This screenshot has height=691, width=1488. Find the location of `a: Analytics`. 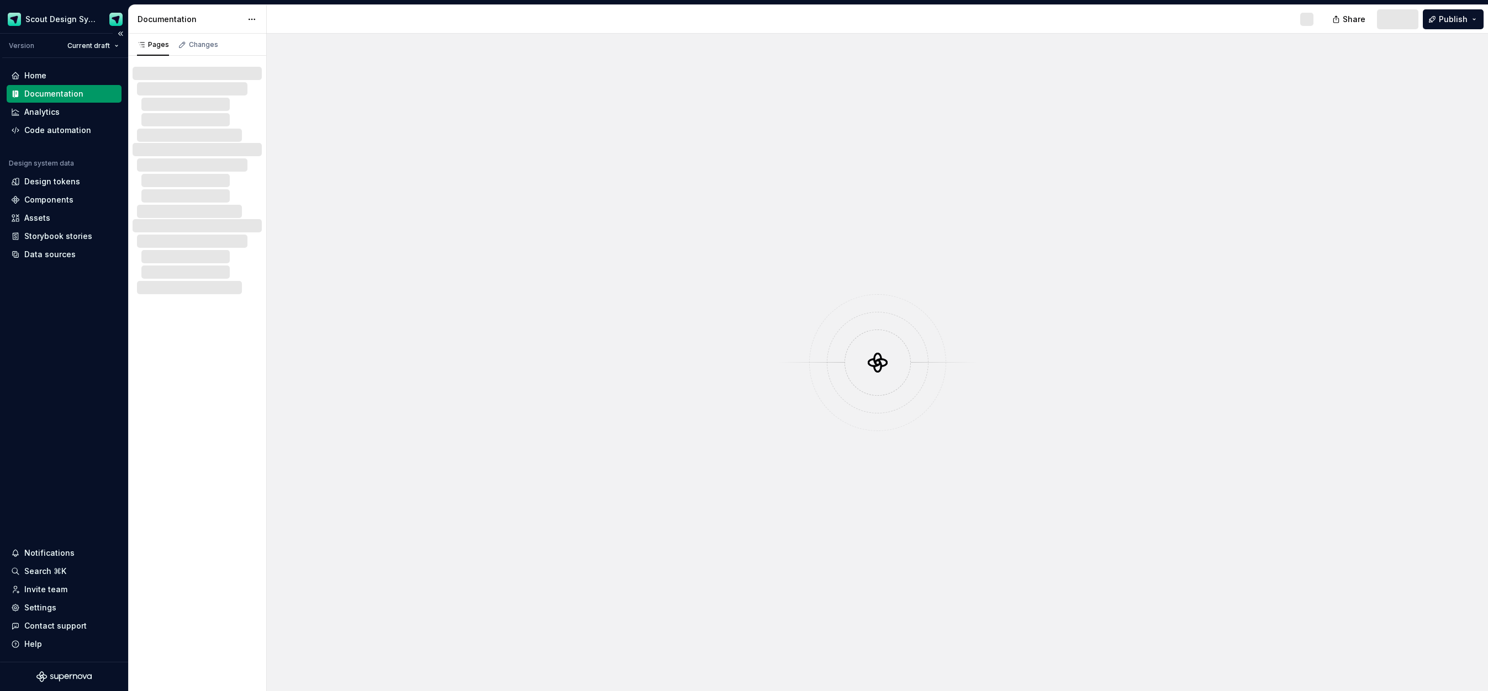

a: Analytics is located at coordinates (64, 112).